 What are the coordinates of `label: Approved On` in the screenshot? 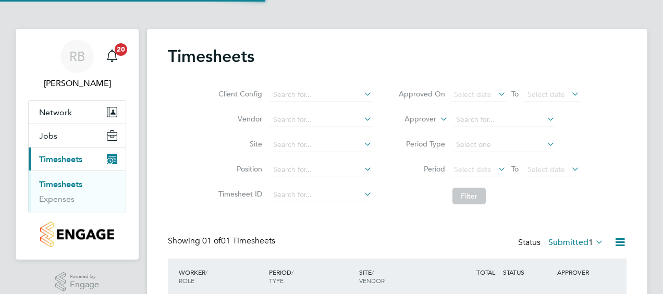 It's located at (422, 94).